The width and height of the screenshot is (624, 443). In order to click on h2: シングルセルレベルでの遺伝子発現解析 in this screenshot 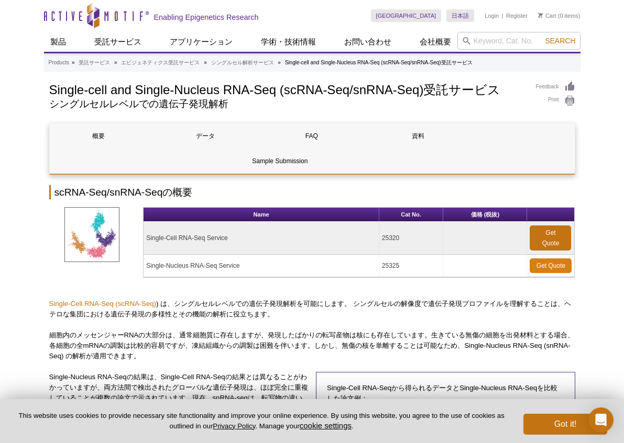, I will do `click(287, 104)`.